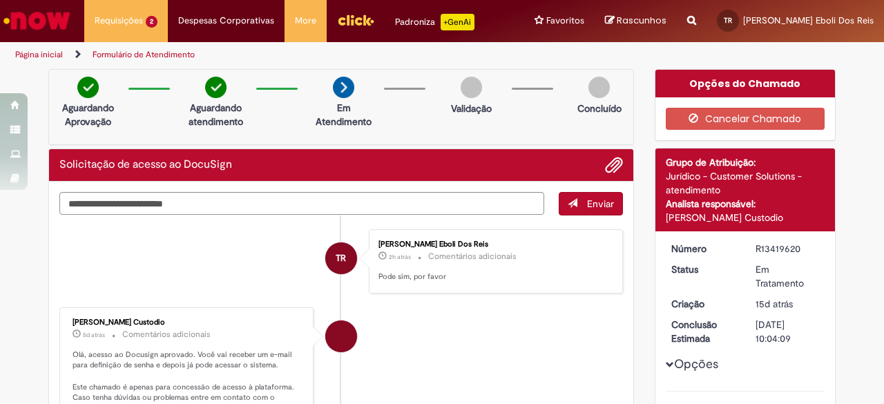  I want to click on div: Opções do Chamado, so click(745, 84).